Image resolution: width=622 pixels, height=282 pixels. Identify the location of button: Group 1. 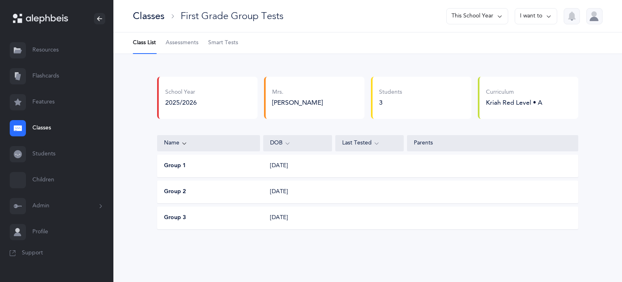
(175, 166).